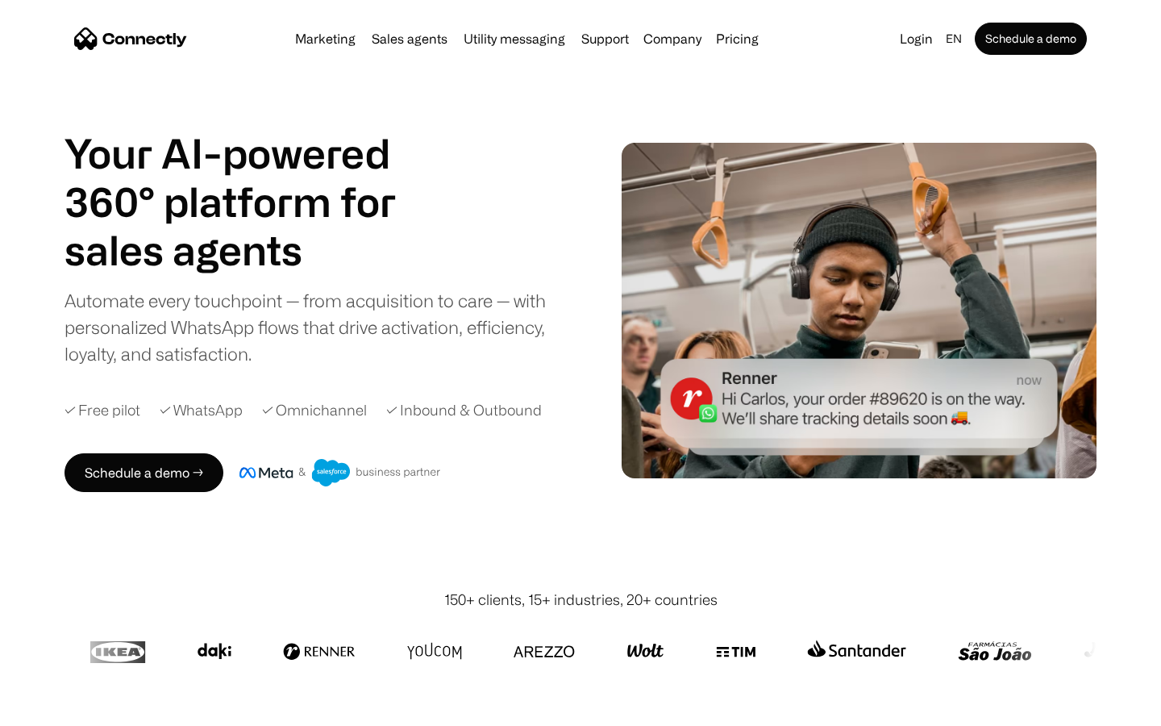 The width and height of the screenshot is (1161, 726). Describe the element at coordinates (315, 410) in the screenshot. I see `div: ✓ Omnichannel` at that location.